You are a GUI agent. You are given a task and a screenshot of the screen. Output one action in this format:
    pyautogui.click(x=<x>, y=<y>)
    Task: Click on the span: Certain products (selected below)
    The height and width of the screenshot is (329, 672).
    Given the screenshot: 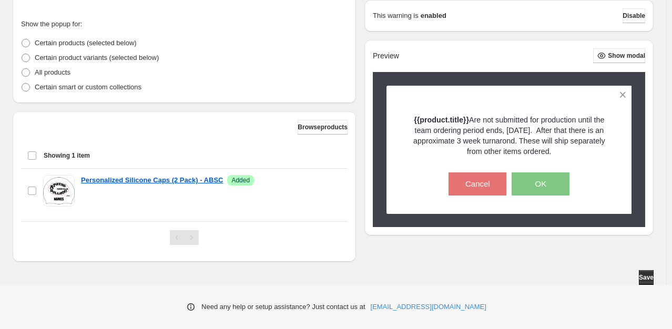 What is the action you would take?
    pyautogui.click(x=86, y=43)
    